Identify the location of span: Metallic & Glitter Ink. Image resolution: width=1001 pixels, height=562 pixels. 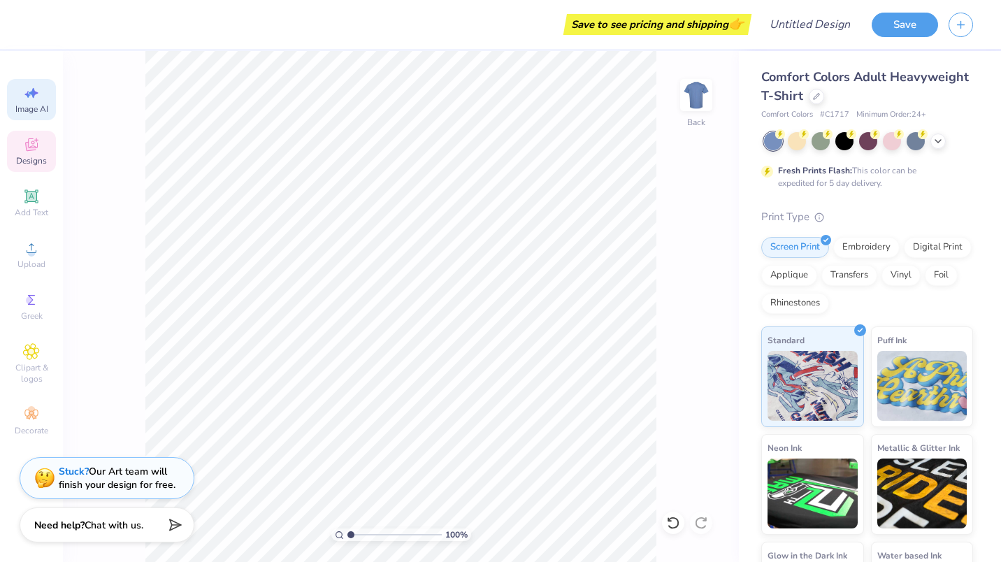
(919, 448).